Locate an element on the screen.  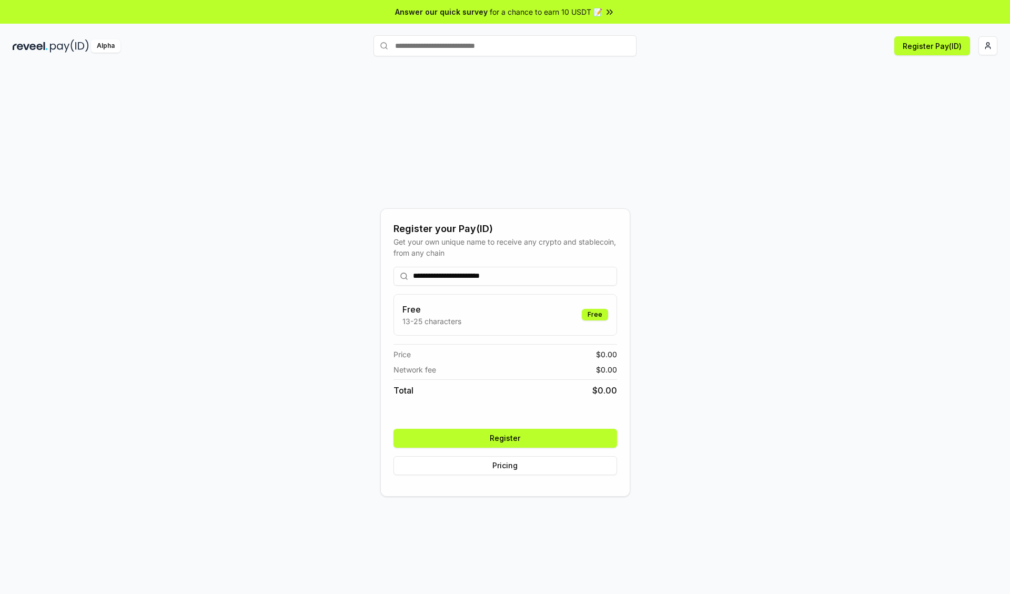
span: Answer our quick survey is located at coordinates (441, 12).